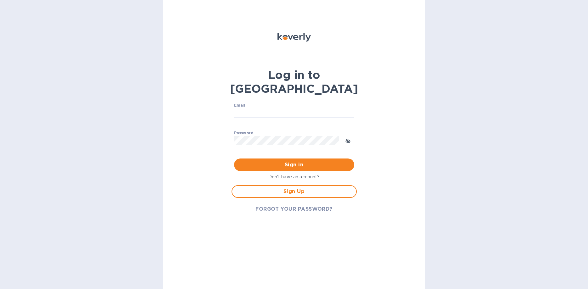  What do you see at coordinates (348, 141) in the screenshot?
I see `button: toggle password visibility` at bounding box center [348, 141].